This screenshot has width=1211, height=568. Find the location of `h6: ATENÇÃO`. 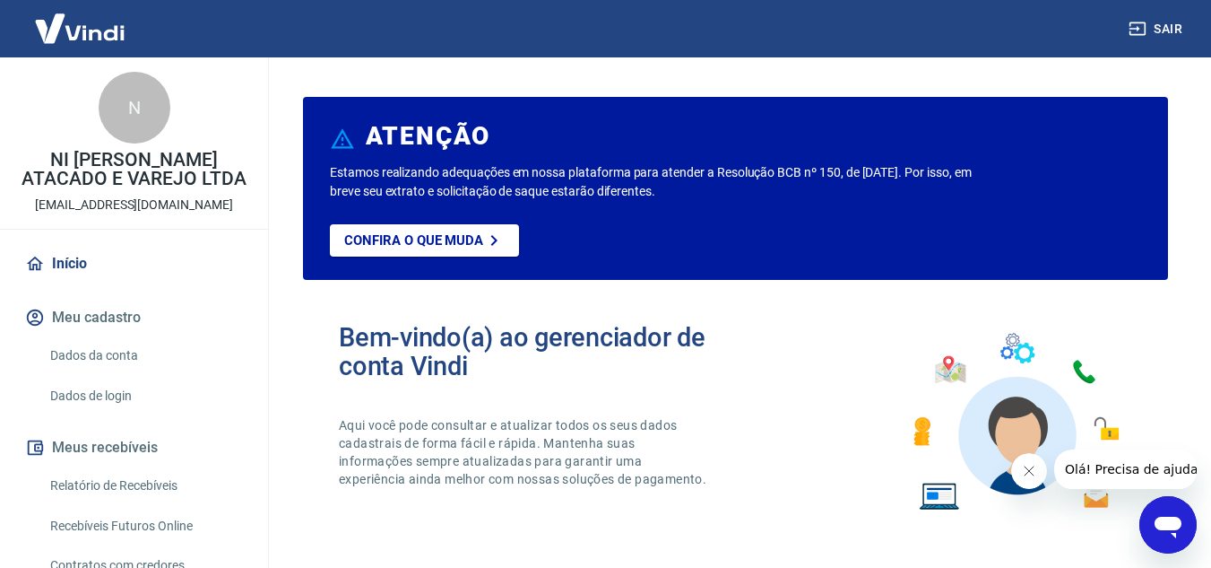

h6: ATENÇÃO is located at coordinates (428, 136).